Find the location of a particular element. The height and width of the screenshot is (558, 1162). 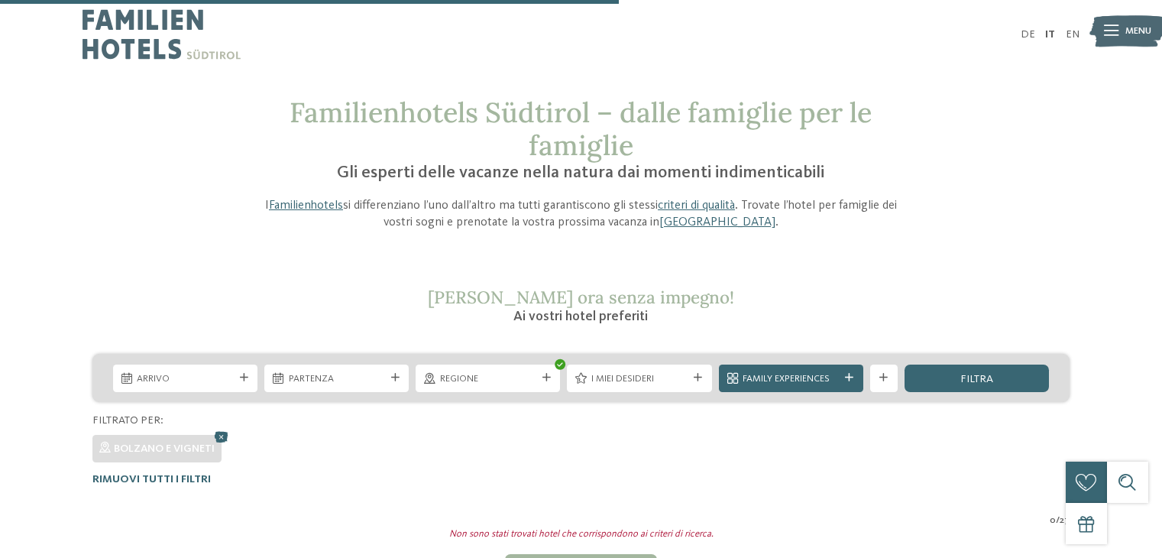

a: criteri di qualità is located at coordinates (696, 206).